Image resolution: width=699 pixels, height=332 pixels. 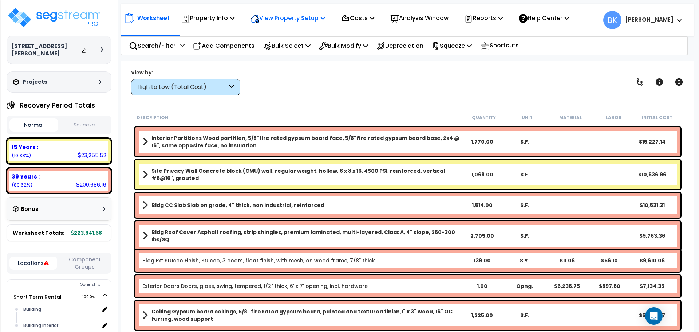 What do you see at coordinates (84, 263) in the screenshot?
I see `button: Component Groups` at bounding box center [84, 263].